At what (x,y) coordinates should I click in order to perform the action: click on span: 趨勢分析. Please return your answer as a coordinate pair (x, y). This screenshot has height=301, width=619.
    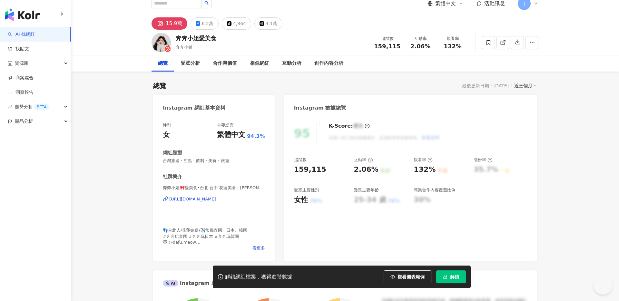
    Looking at the image, I should click on (32, 107).